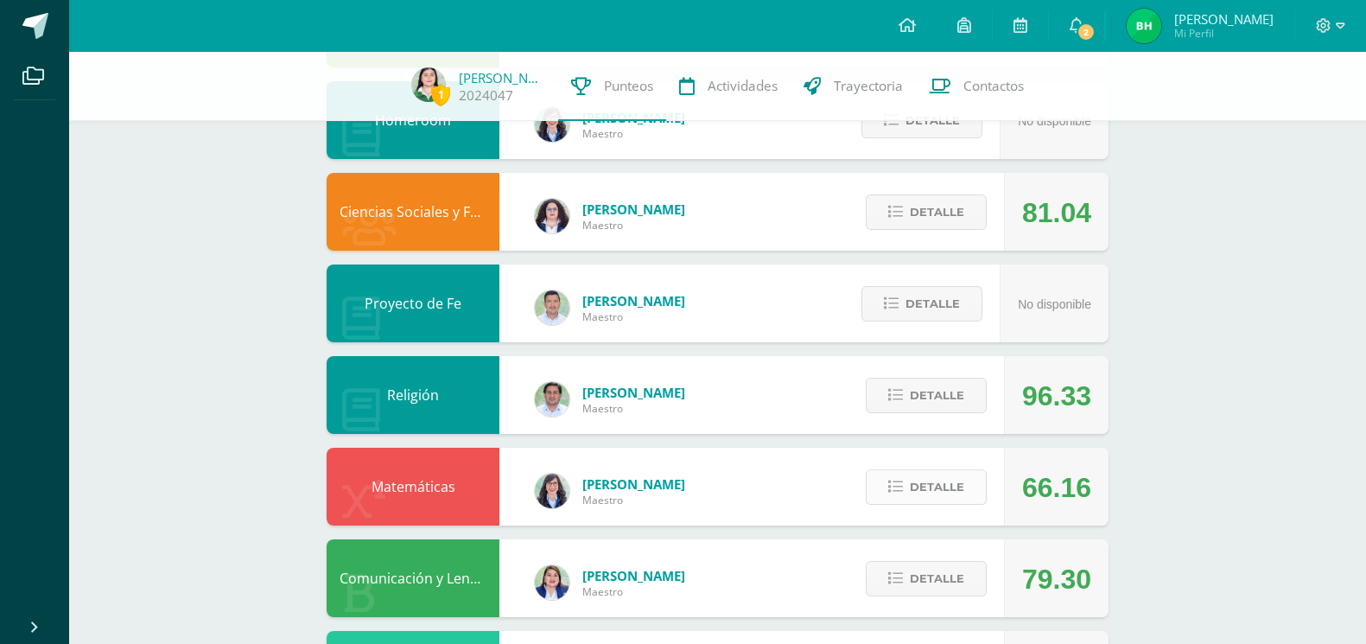 The width and height of the screenshot is (1366, 644). Describe the element at coordinates (1144, 26) in the screenshot. I see `img: 7e8f4bfdf5fac32941a4a2fa2799f9b6.png` at that location.